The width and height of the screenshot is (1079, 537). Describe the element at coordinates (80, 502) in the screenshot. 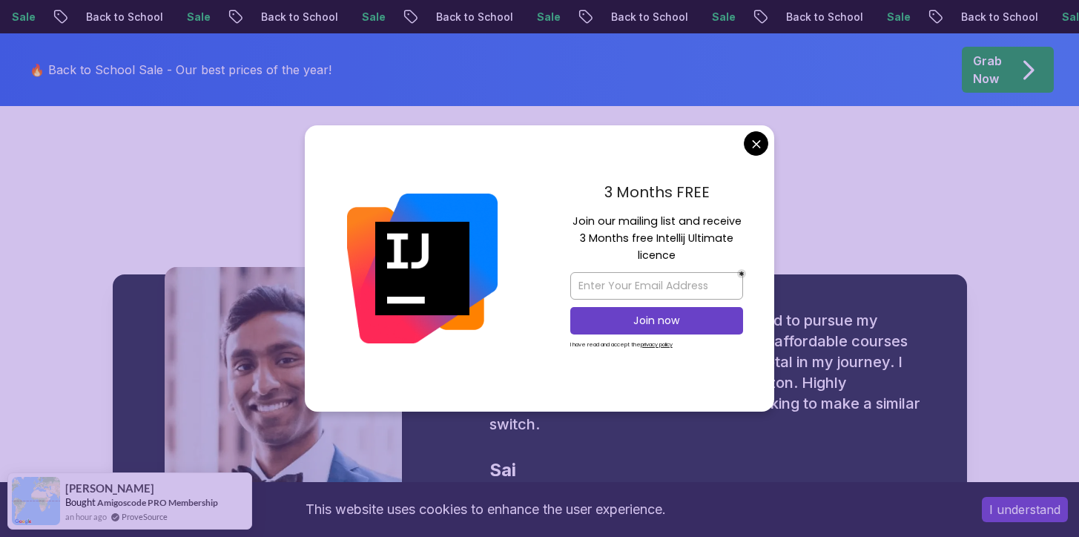

I see `span: Bought` at that location.